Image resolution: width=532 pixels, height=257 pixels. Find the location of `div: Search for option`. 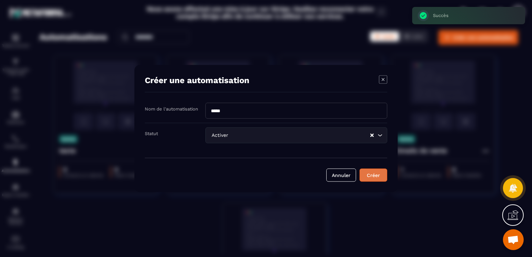

div: Search for option is located at coordinates (296, 135).